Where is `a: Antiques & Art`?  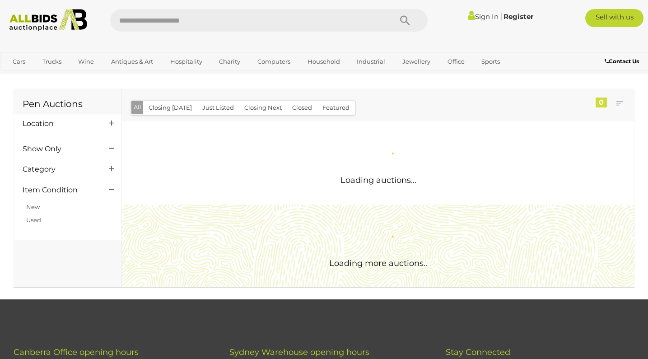
a: Antiques & Art is located at coordinates (132, 61).